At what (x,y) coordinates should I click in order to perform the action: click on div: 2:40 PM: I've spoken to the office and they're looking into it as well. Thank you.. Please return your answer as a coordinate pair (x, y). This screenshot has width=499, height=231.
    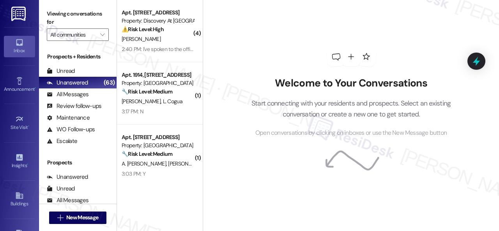
    Looking at the image, I should click on (208, 49).